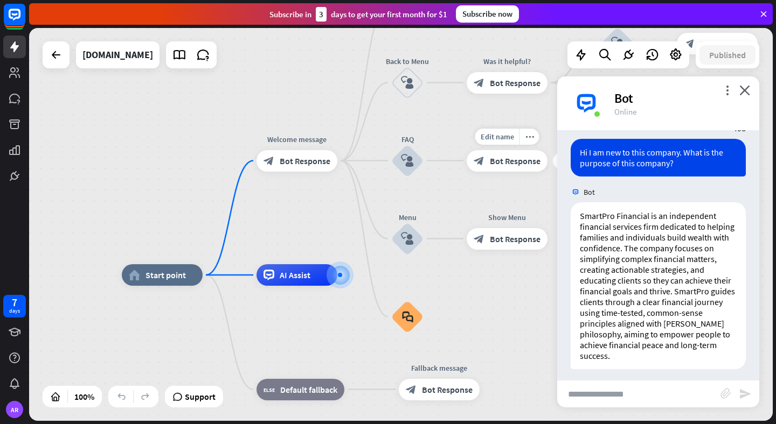 The width and height of the screenshot is (776, 424). I want to click on button: Published, so click(727, 55).